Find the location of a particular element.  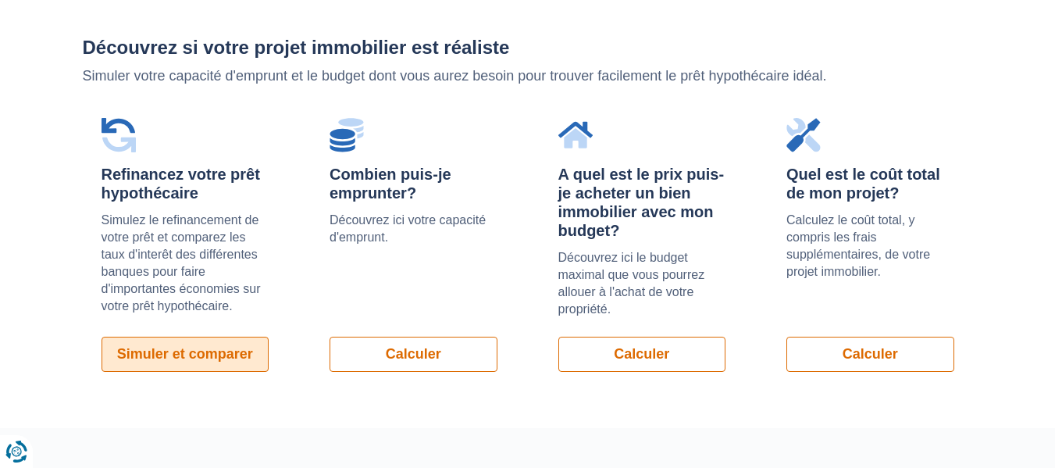

img: Combien puis-je emprunter? is located at coordinates (347, 135).